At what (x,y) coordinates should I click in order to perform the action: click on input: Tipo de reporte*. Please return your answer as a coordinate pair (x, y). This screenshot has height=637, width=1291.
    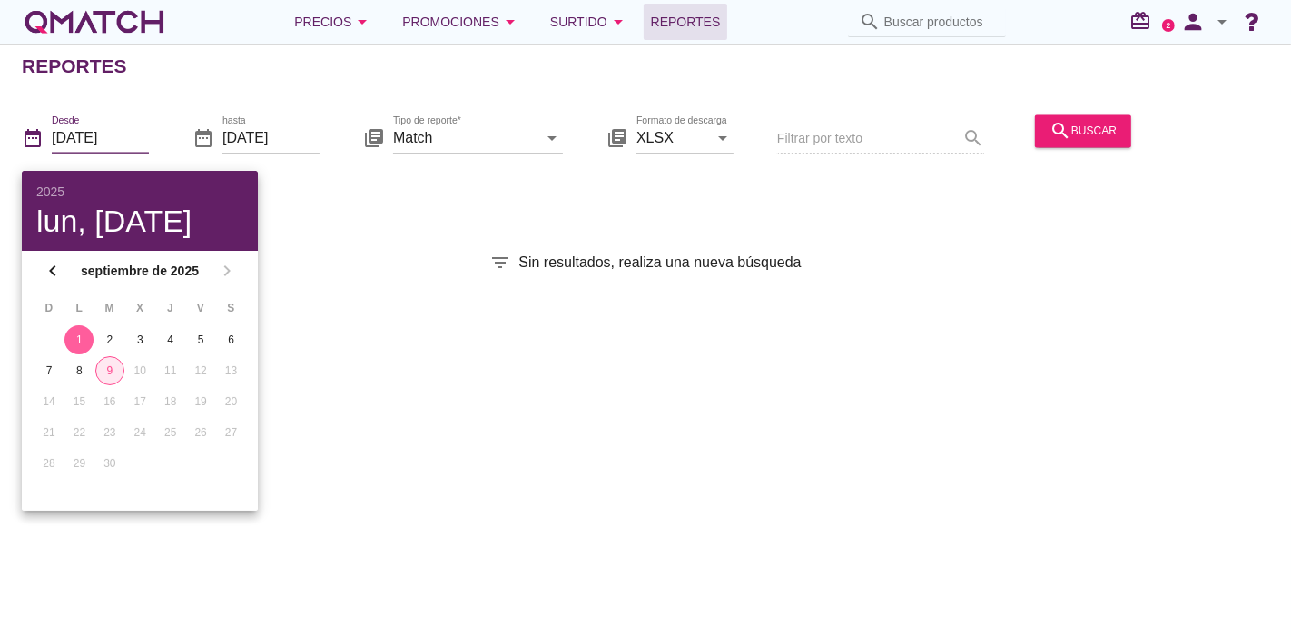
    Looking at the image, I should click on (465, 138).